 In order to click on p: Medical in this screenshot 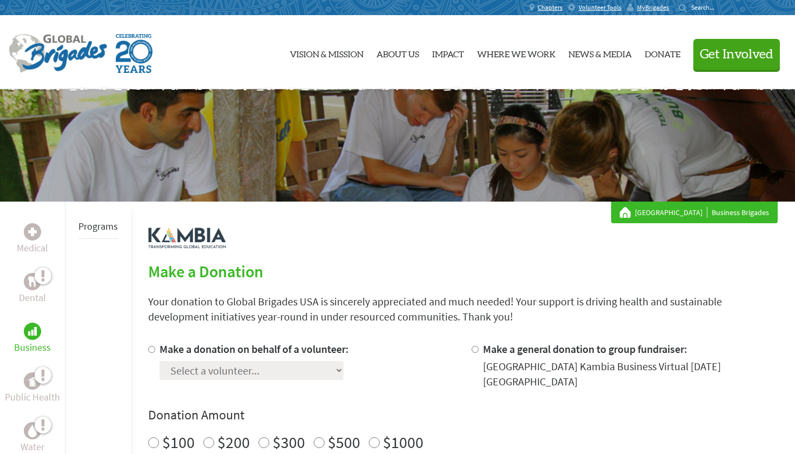, I will do `click(32, 248)`.